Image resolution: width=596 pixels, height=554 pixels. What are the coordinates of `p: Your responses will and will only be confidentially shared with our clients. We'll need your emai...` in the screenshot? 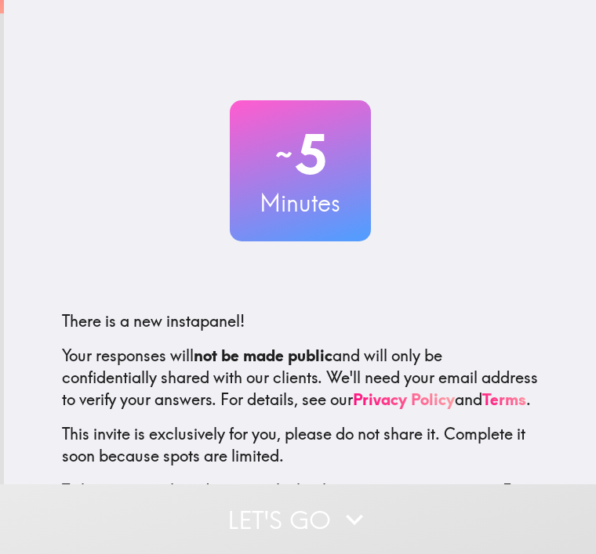 It's located at (300, 378).